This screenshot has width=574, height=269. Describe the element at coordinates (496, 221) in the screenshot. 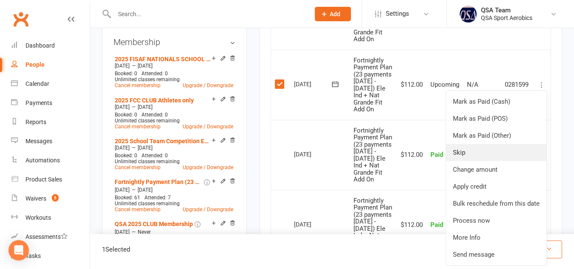

I see `a: Process now` at that location.